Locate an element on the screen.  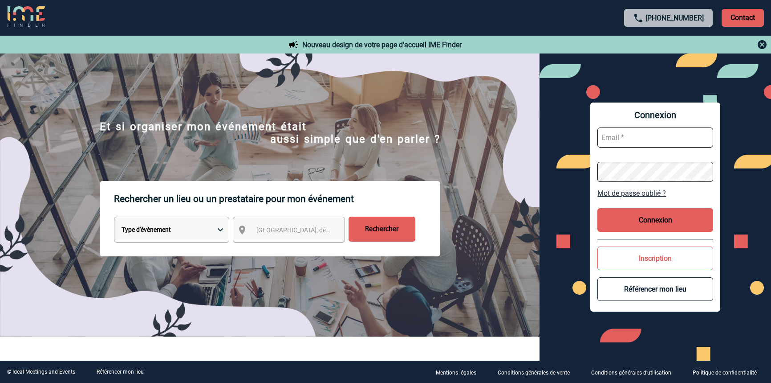
button: Référencer mon lieu is located at coordinates (656, 289).